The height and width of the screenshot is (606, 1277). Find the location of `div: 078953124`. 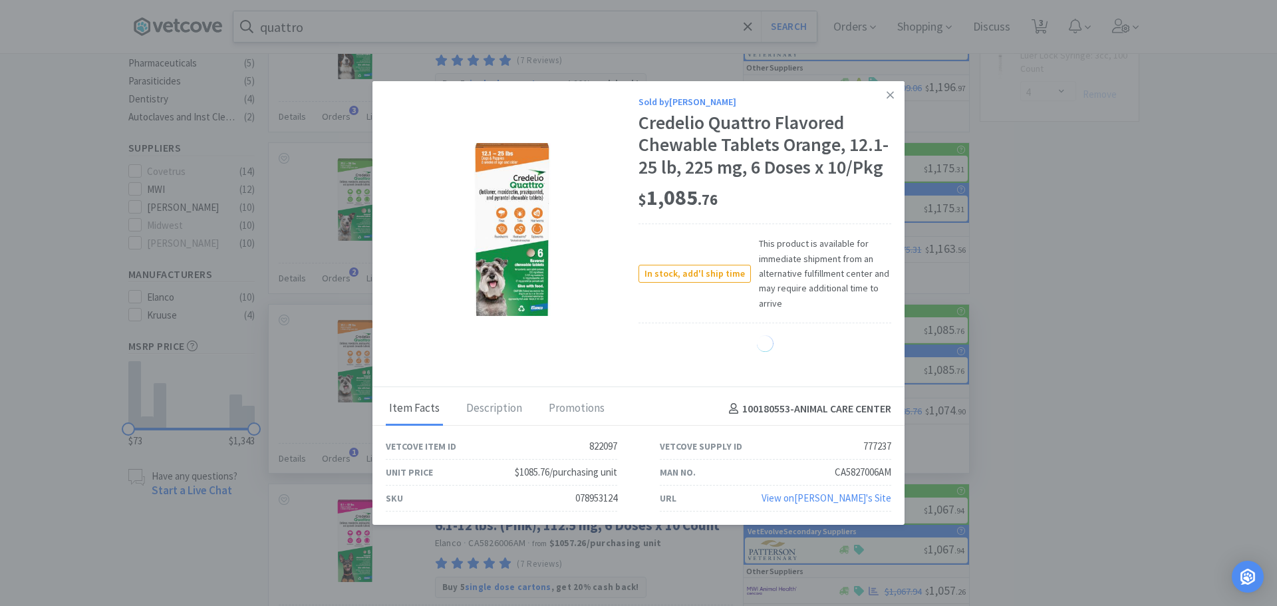

div: 078953124 is located at coordinates (596, 498).